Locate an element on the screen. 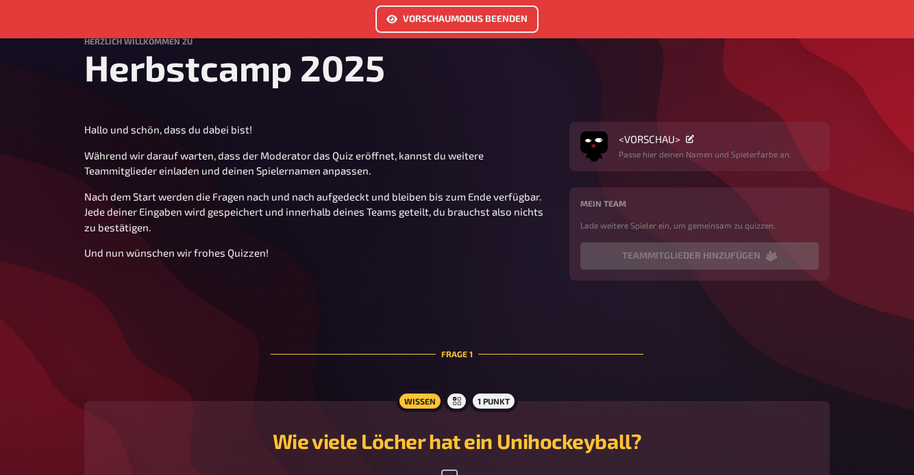 The height and width of the screenshot is (475, 914). a: Vorschaumodus beenden is located at coordinates (457, 19).